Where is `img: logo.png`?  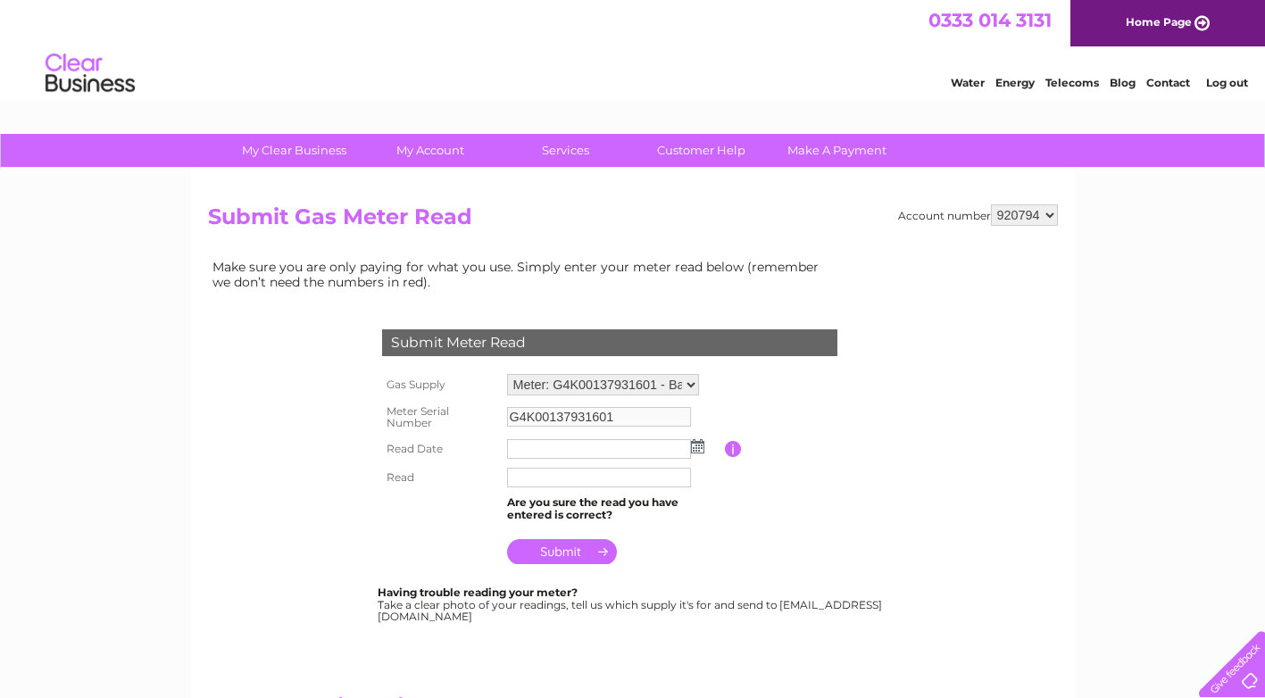 img: logo.png is located at coordinates (90, 73).